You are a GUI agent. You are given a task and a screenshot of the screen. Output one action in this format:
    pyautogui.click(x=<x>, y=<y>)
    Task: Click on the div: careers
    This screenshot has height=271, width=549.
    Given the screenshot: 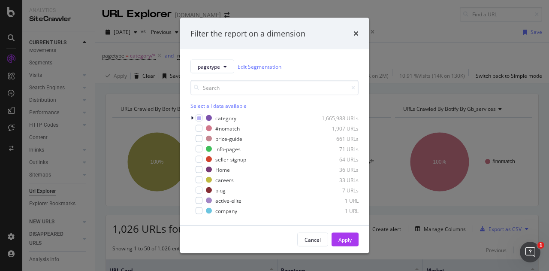 What is the action you would take?
    pyautogui.click(x=224, y=179)
    